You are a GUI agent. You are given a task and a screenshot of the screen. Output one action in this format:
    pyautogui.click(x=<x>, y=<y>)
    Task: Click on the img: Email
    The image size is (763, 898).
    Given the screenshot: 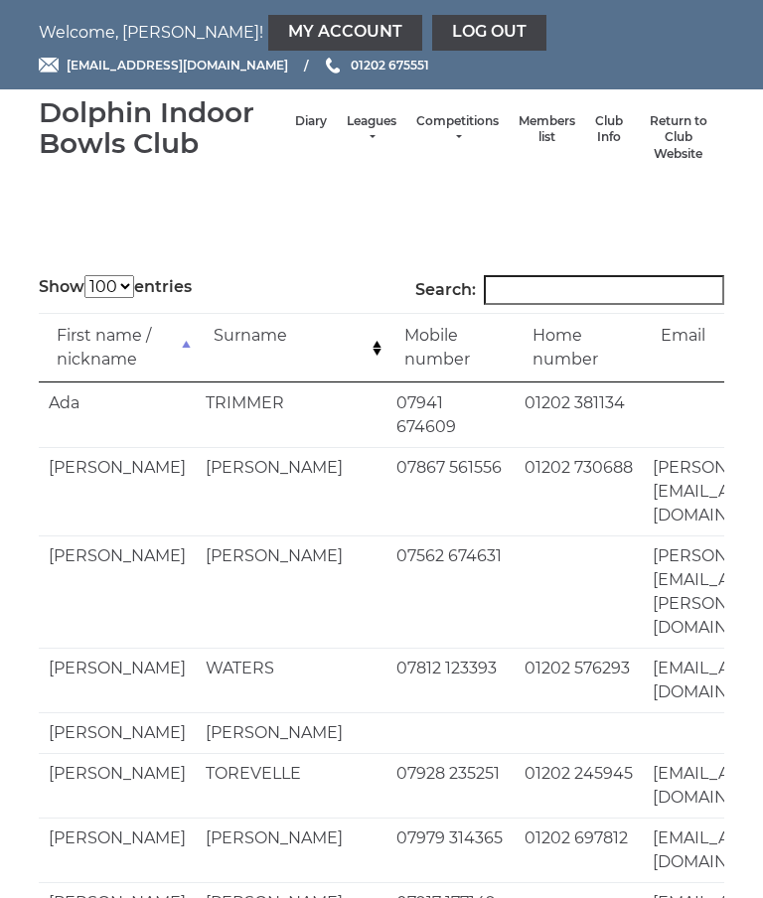 What is the action you would take?
    pyautogui.click(x=49, y=65)
    